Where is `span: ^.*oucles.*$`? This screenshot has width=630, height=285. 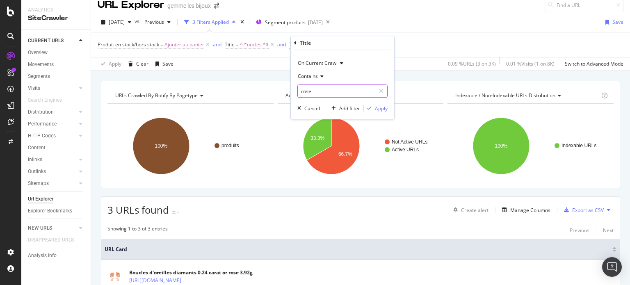 span: ^.*oucles.*$ is located at coordinates (254, 45).